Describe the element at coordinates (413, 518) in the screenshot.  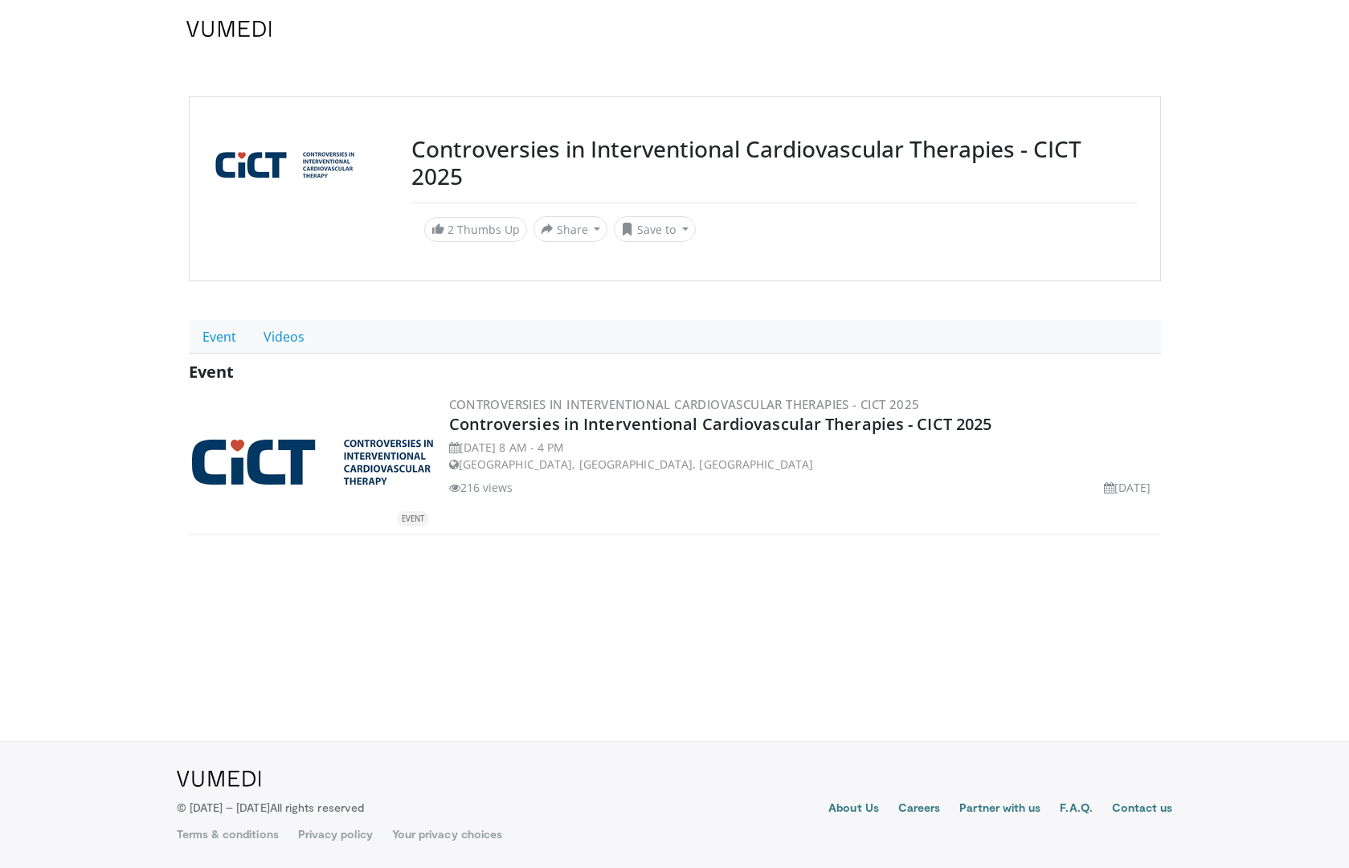
I see `small: EVENT` at that location.